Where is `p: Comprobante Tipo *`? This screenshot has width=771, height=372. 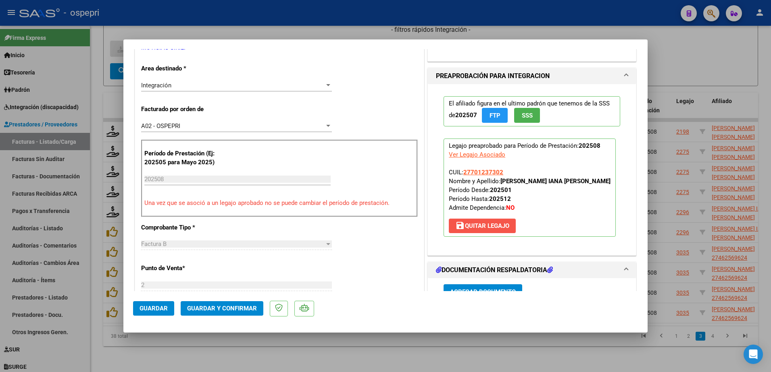
p: Comprobante Tipo * is located at coordinates (183, 228).